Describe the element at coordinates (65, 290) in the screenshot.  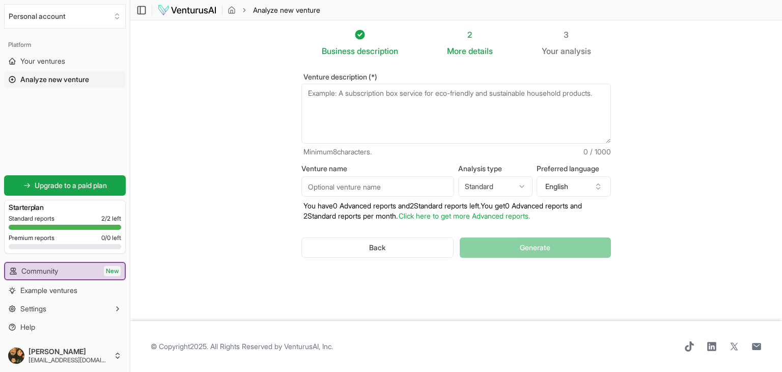
I see `a: Example ventures` at that location.